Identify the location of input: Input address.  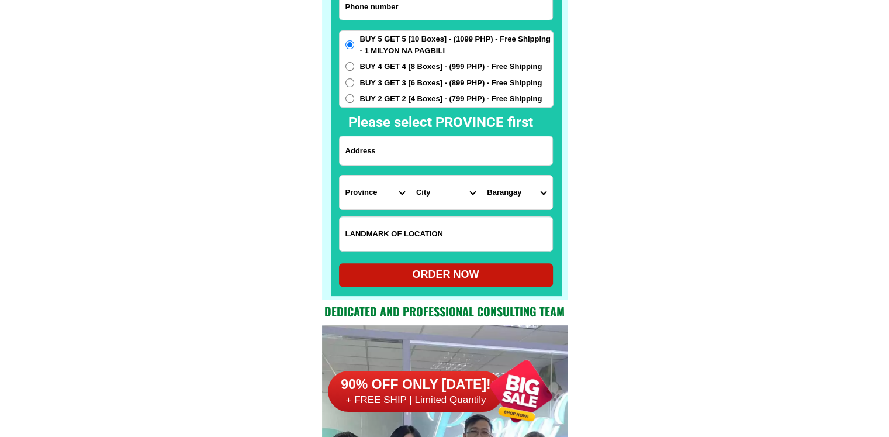
(446, 150).